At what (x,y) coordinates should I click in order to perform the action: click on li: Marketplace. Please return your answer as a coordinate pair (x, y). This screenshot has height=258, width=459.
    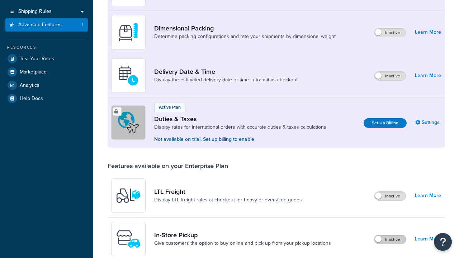
    Looking at the image, I should click on (47, 72).